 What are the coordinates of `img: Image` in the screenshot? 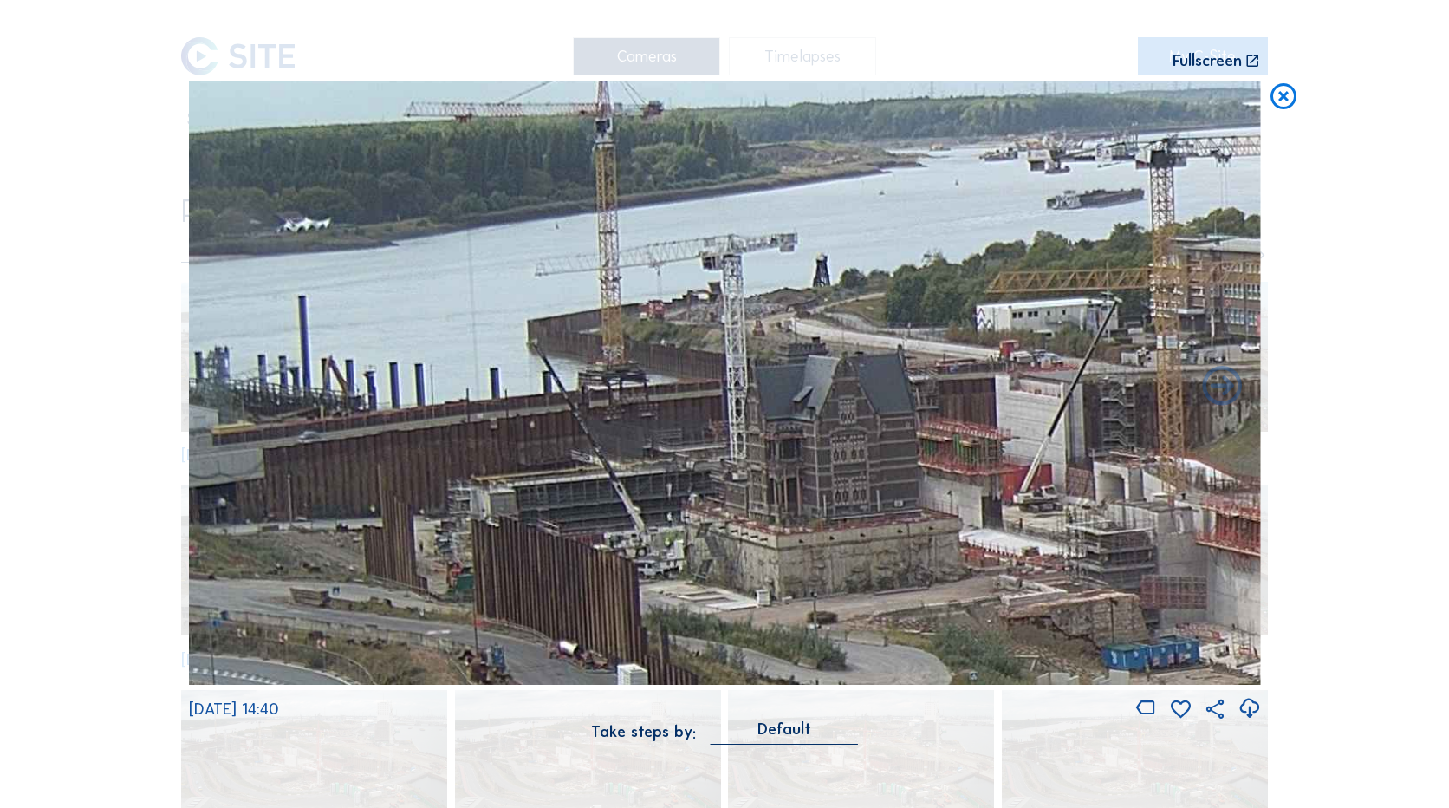 It's located at (724, 383).